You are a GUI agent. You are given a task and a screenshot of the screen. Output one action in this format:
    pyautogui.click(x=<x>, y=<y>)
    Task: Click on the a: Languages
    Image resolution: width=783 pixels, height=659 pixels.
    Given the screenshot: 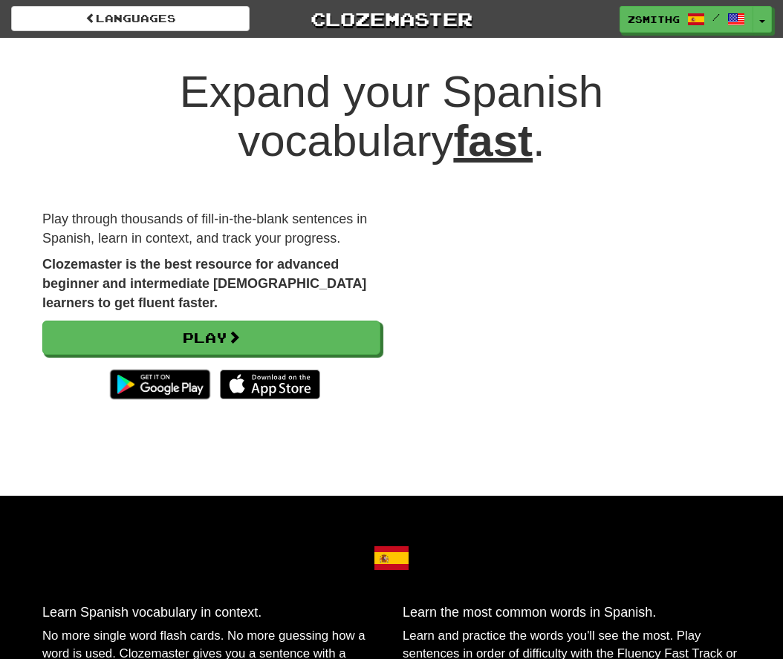 What is the action you would take?
    pyautogui.click(x=130, y=19)
    